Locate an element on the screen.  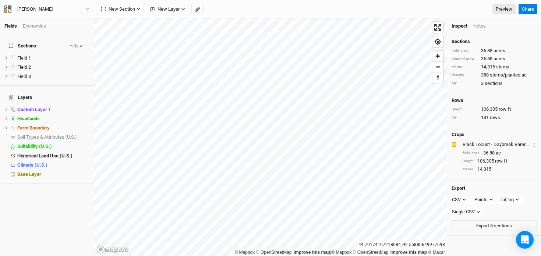
div: Bronson Stone is located at coordinates (35, 9).